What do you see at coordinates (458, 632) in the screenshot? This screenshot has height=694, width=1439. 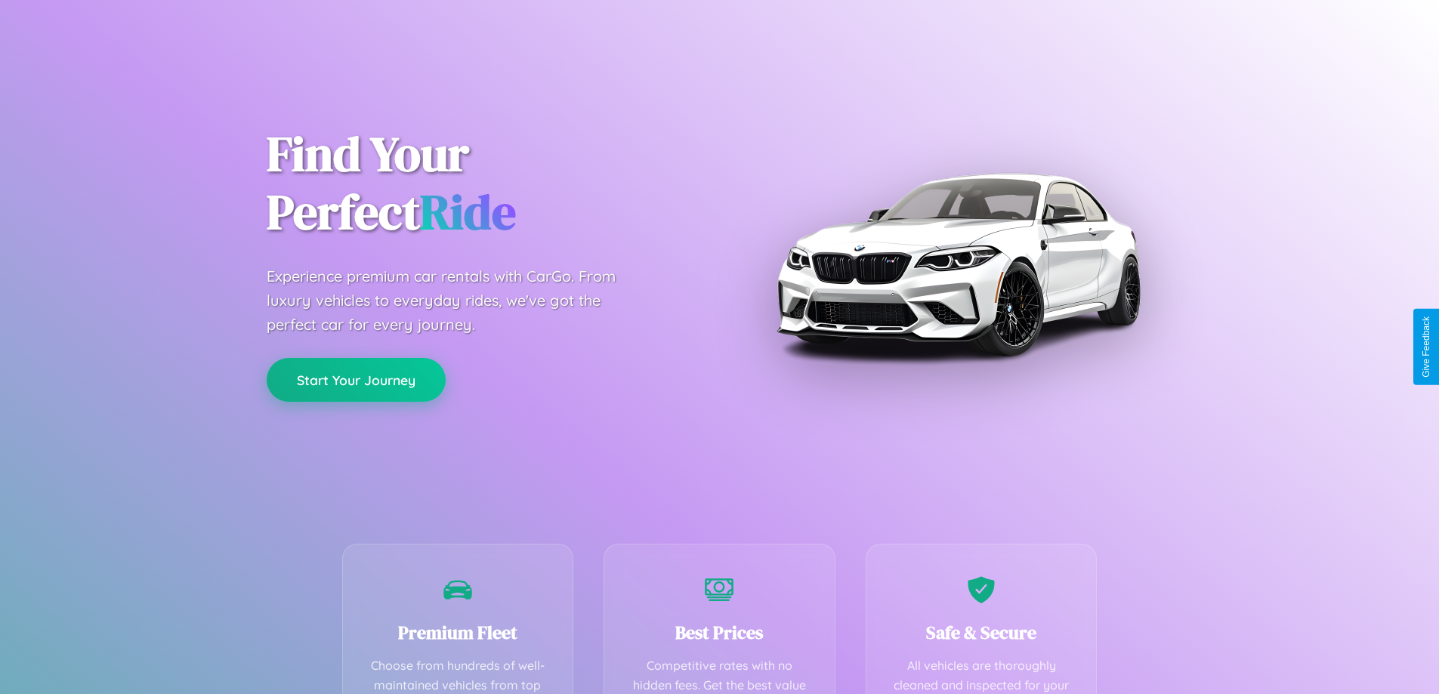 I see `h3: Premium Fleet` at bounding box center [458, 632].